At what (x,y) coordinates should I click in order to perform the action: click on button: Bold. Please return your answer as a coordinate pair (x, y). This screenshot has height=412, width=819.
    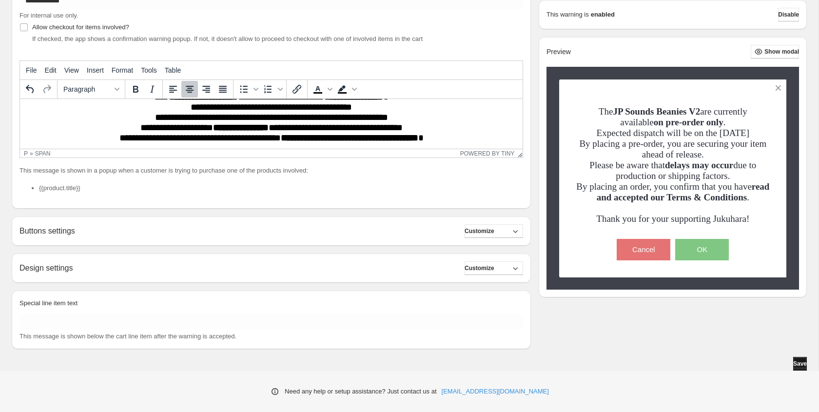
    Looking at the image, I should click on (136, 89).